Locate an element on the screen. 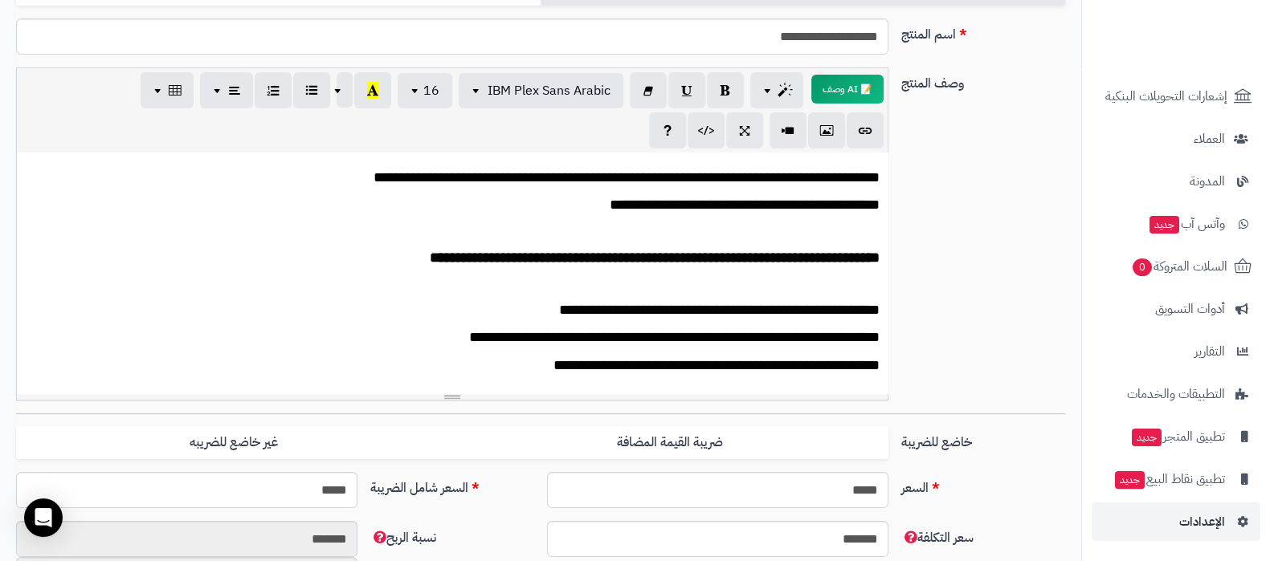 This screenshot has width=1270, height=561. span: تطبيق نقاط البيع is located at coordinates (1169, 480).